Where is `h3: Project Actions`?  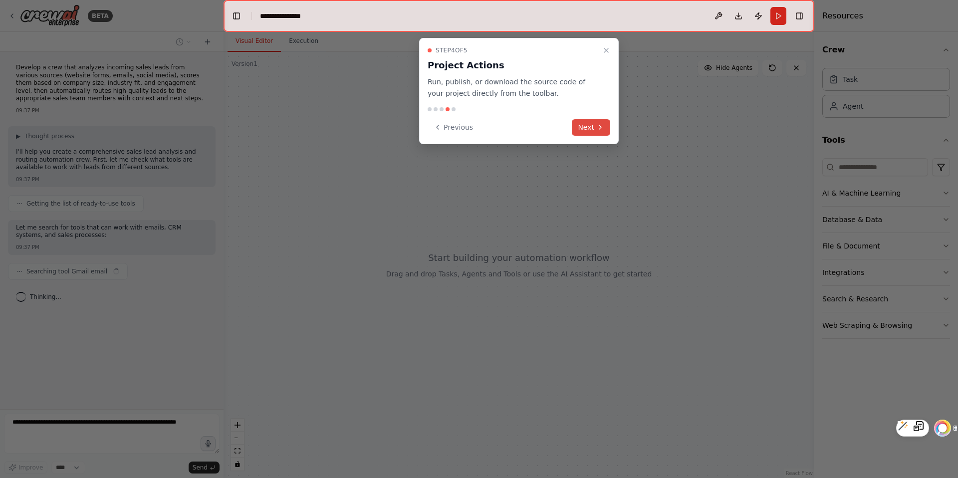 h3: Project Actions is located at coordinates (513, 65).